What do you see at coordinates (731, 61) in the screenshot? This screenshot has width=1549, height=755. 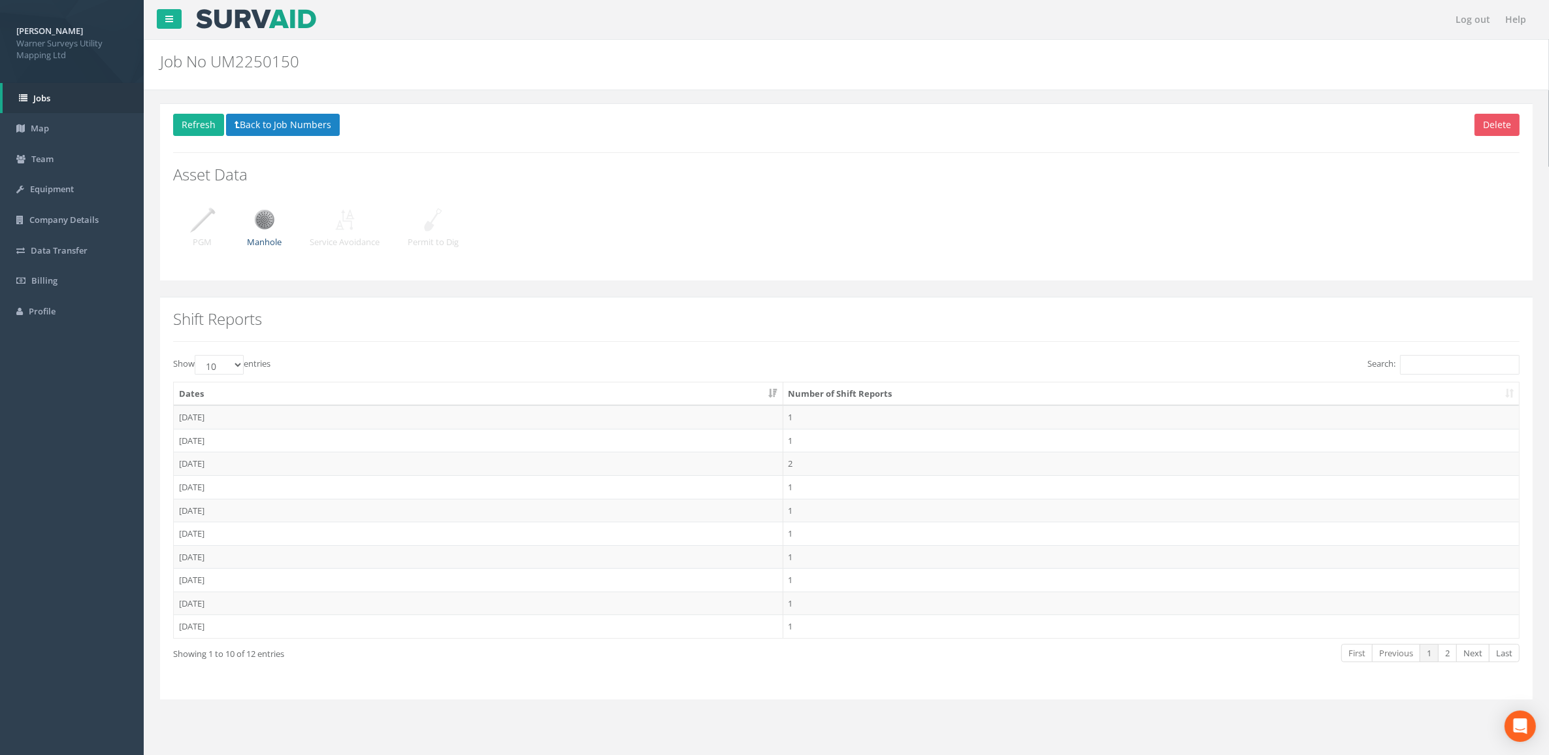 I see `h2: Job No UM2250150` at bounding box center [731, 61].